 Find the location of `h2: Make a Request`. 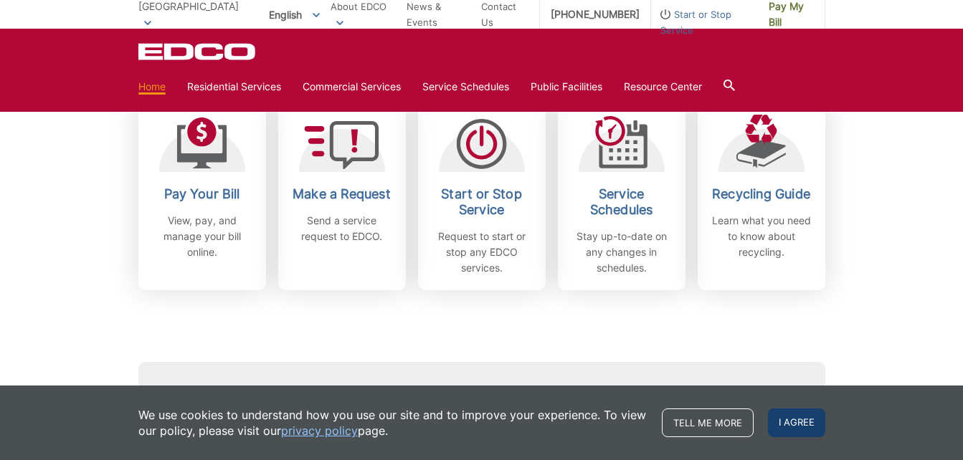

h2: Make a Request is located at coordinates (342, 194).